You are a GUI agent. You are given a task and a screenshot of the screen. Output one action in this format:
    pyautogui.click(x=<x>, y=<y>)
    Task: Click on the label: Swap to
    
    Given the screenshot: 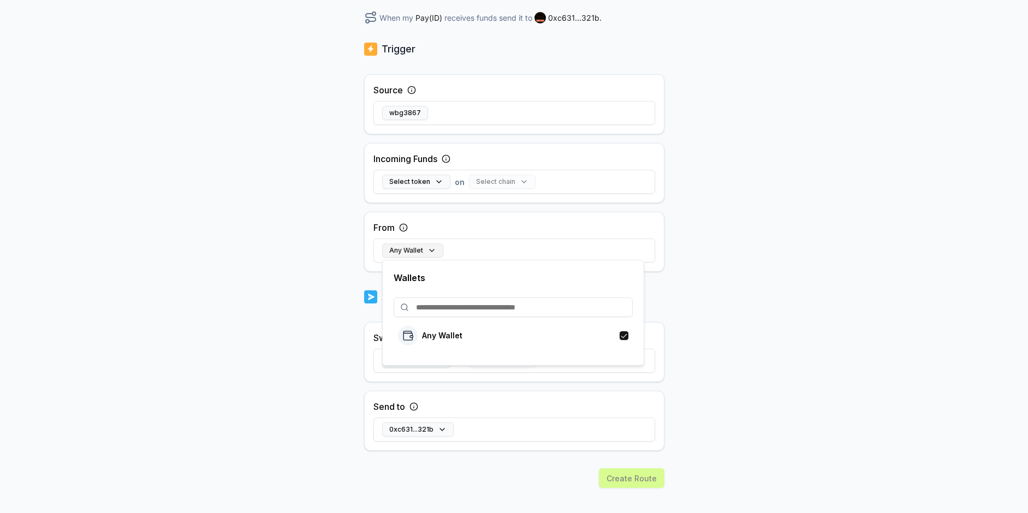 What is the action you would take?
    pyautogui.click(x=390, y=338)
    